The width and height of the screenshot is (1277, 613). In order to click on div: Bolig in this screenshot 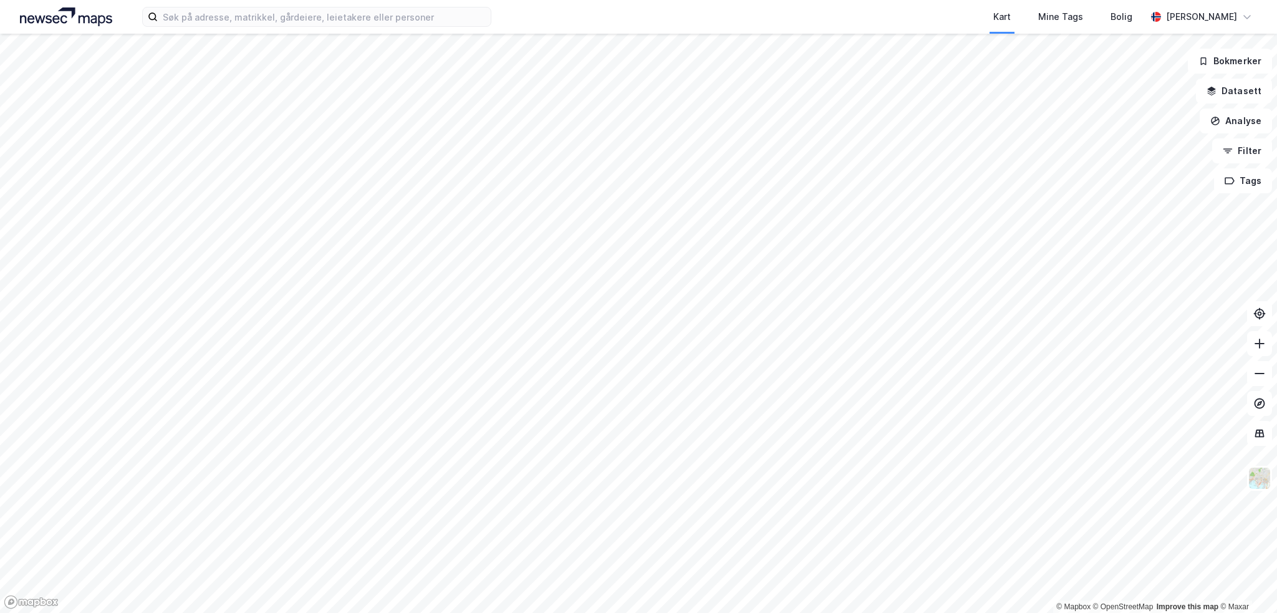, I will do `click(1121, 17)`.